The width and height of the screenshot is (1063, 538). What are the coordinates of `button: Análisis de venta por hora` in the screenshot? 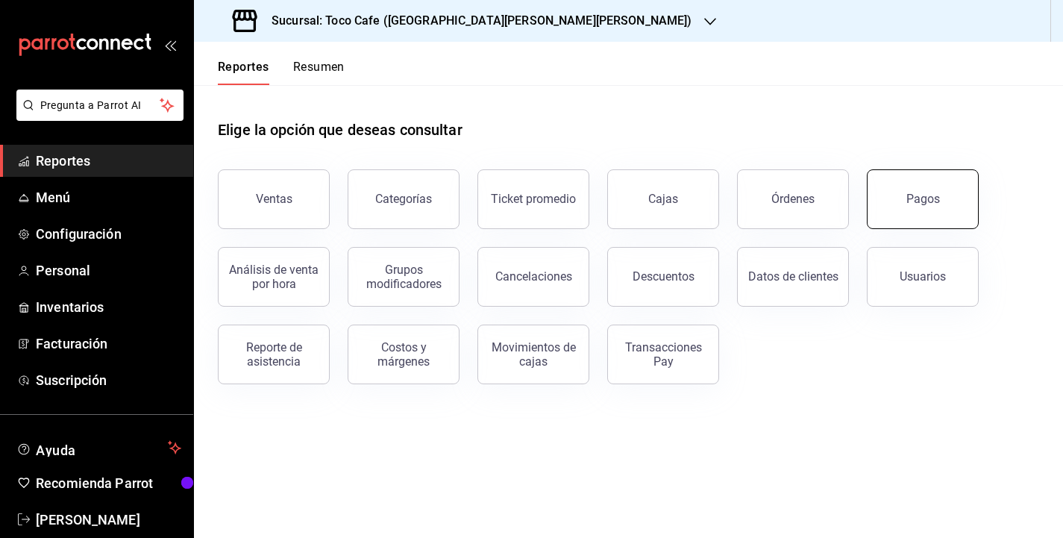 It's located at (274, 277).